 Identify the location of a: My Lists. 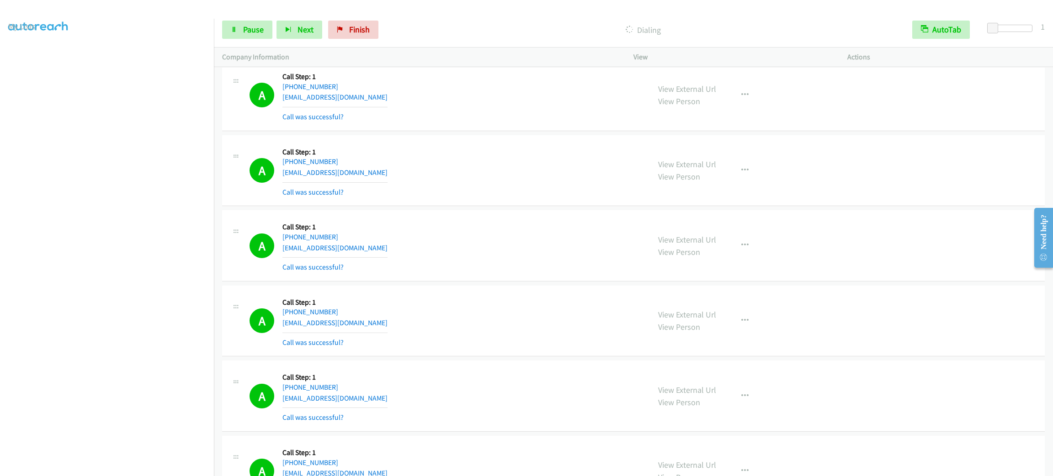
(22, 26).